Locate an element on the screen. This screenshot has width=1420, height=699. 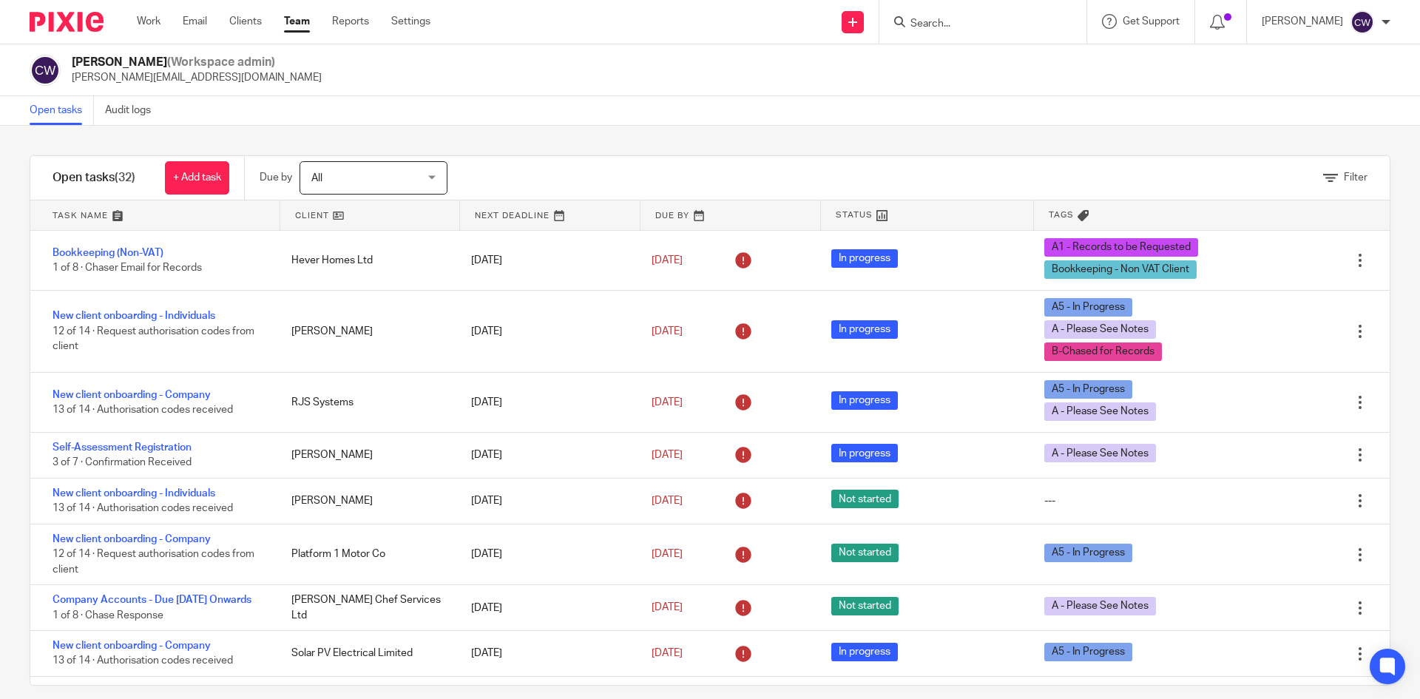
span: Get Support is located at coordinates (1151, 21).